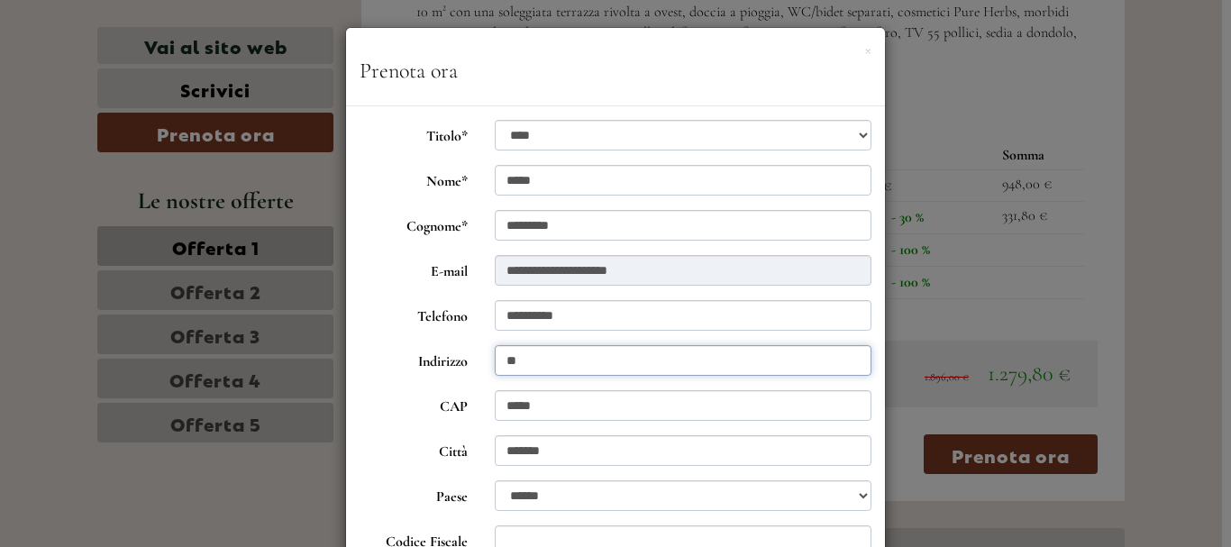 The height and width of the screenshot is (547, 1231). What do you see at coordinates (414, 359) in the screenshot?
I see `label: Indirizzo` at bounding box center [414, 359].